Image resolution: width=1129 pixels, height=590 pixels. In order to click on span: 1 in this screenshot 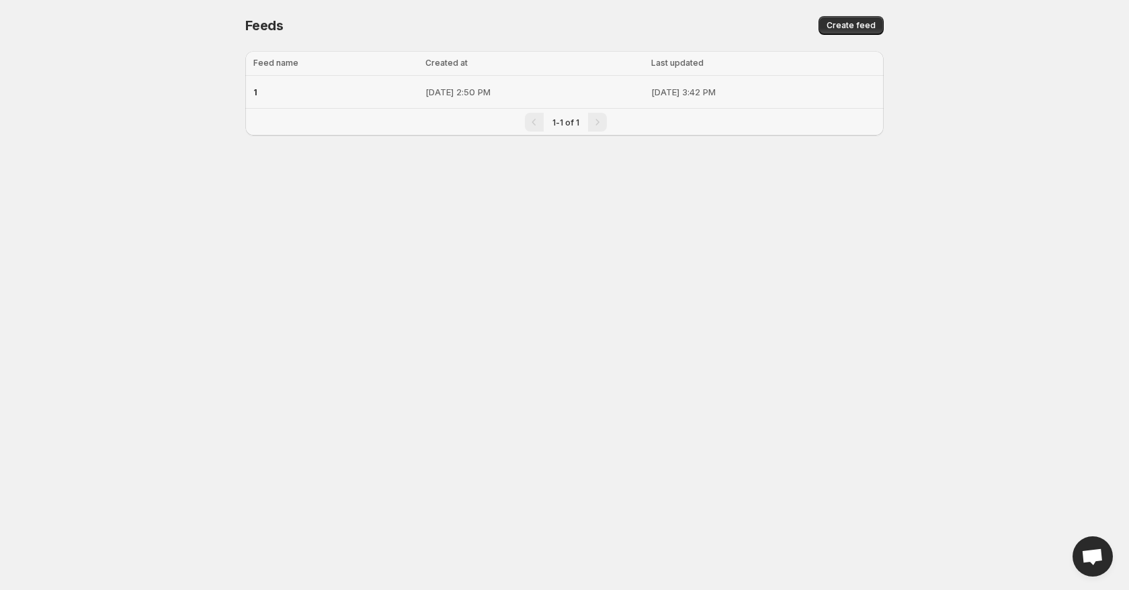, I will do `click(255, 92)`.